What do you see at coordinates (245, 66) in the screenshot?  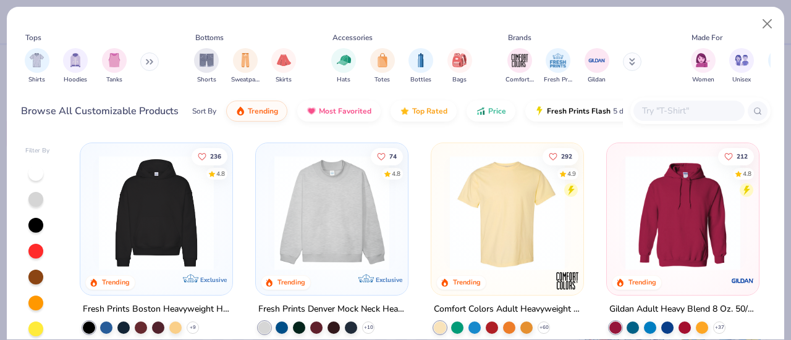 I see `div: filter for Sweatpants` at bounding box center [245, 66].